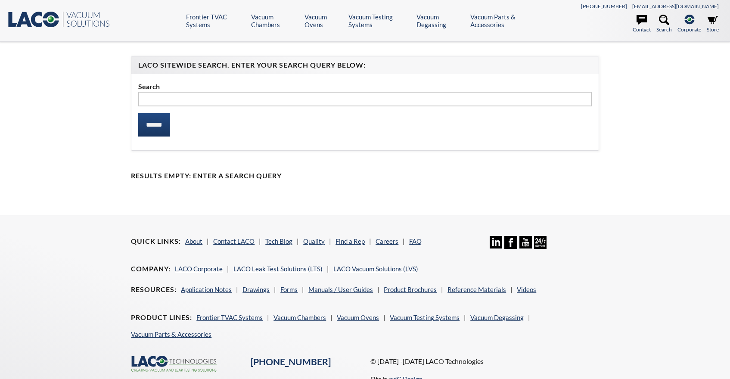 This screenshot has height=379, width=730. I want to click on a: About, so click(194, 241).